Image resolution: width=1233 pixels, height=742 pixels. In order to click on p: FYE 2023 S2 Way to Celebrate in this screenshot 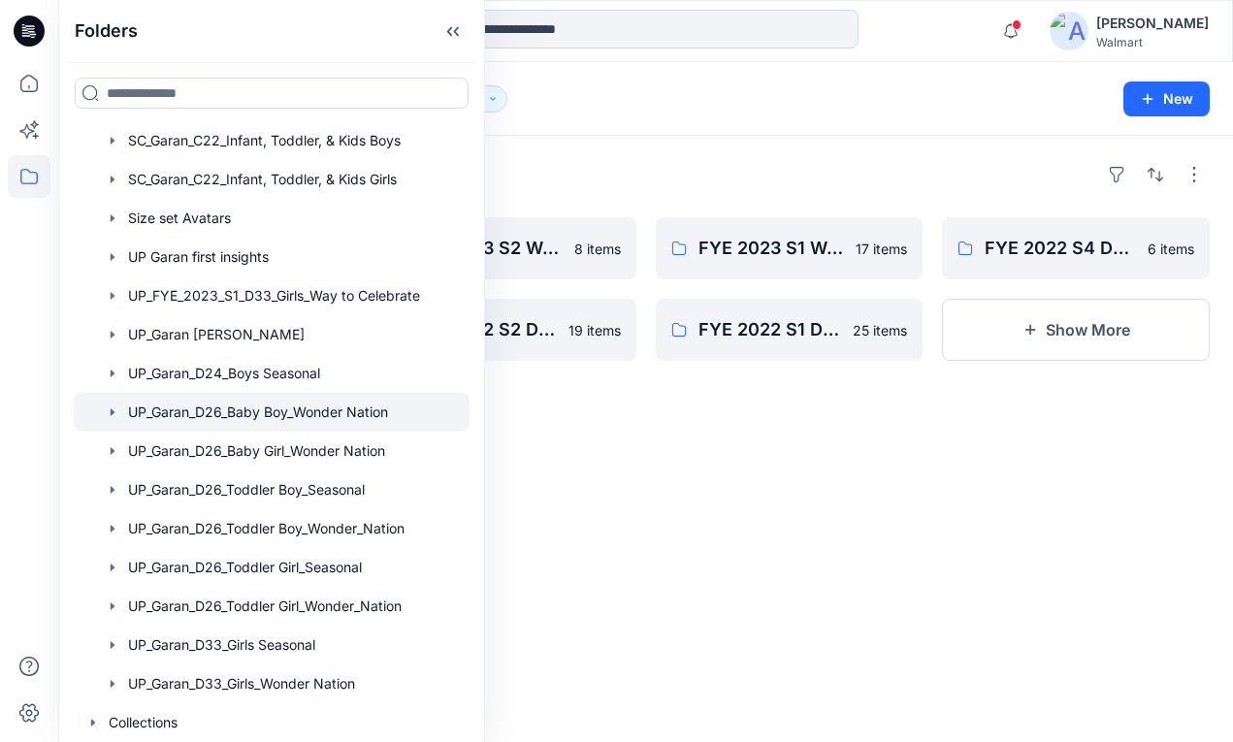, I will do `click(487, 248)`.